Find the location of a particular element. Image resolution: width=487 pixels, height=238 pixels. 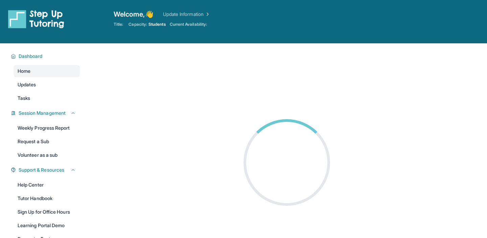

img: logo is located at coordinates (36, 19).